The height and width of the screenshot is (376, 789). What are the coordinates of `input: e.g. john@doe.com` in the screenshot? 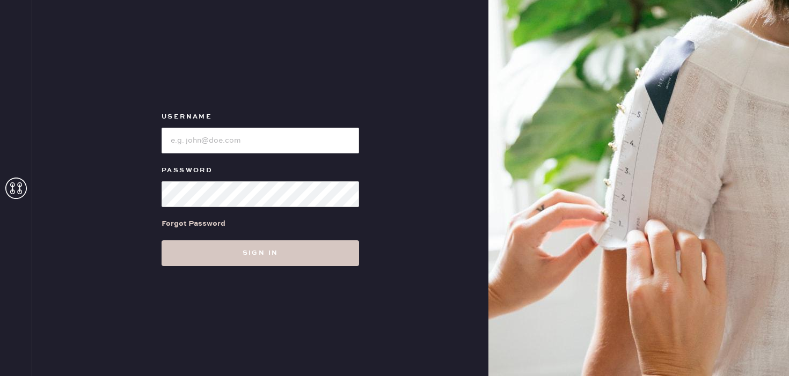 It's located at (260, 141).